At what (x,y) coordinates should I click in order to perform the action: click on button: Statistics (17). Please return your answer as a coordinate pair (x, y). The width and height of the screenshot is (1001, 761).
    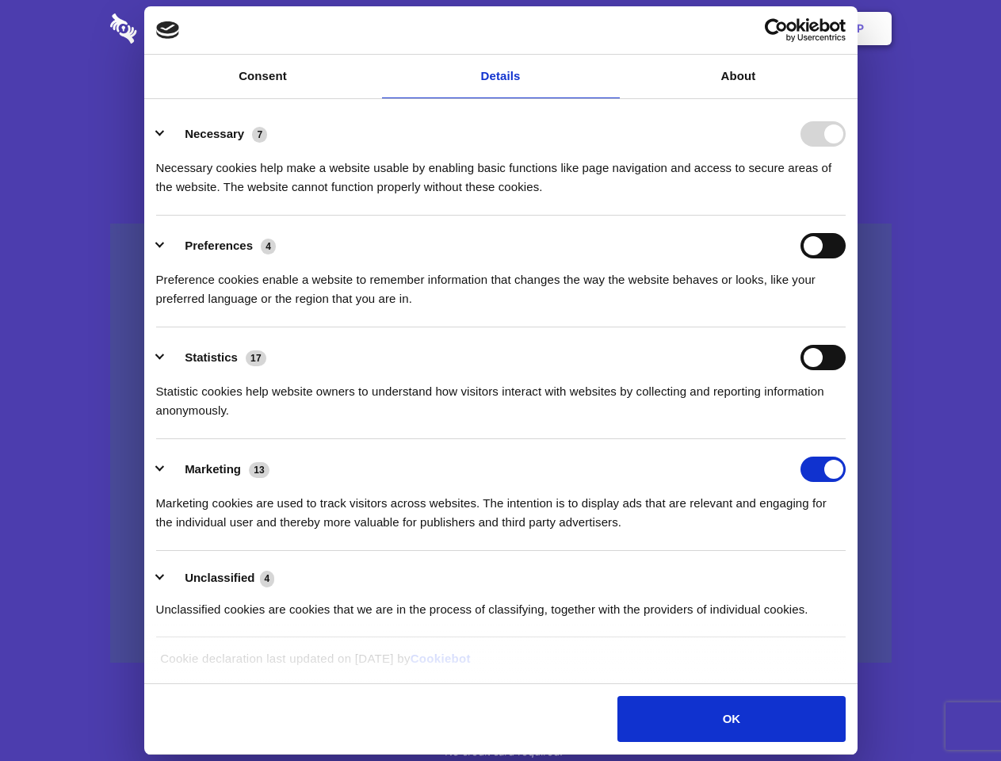
    Looking at the image, I should click on (216, 358).